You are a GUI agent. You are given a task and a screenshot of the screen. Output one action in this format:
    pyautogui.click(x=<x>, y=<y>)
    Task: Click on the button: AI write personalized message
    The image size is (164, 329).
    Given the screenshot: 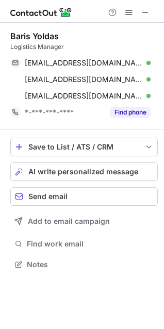 What is the action you would take?
    pyautogui.click(x=84, y=172)
    